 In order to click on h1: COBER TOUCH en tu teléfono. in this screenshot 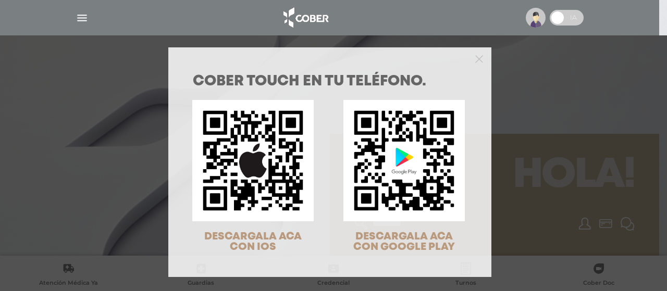, I will do `click(330, 82)`.